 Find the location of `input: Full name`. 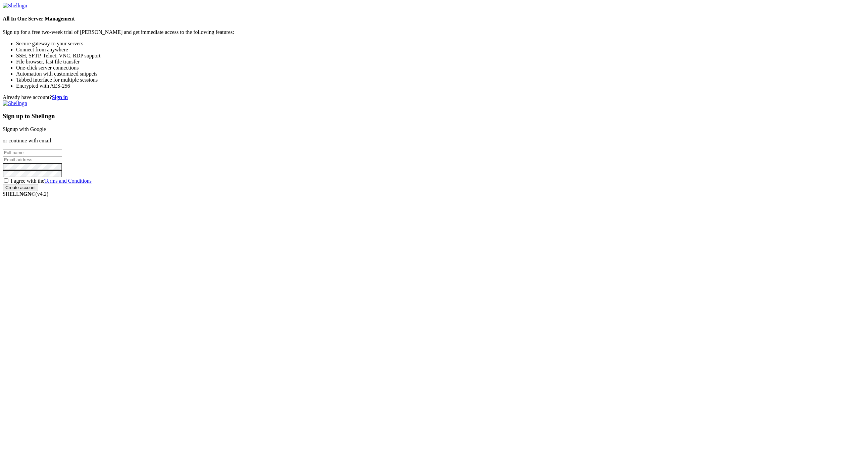

input: Full name is located at coordinates (32, 152).